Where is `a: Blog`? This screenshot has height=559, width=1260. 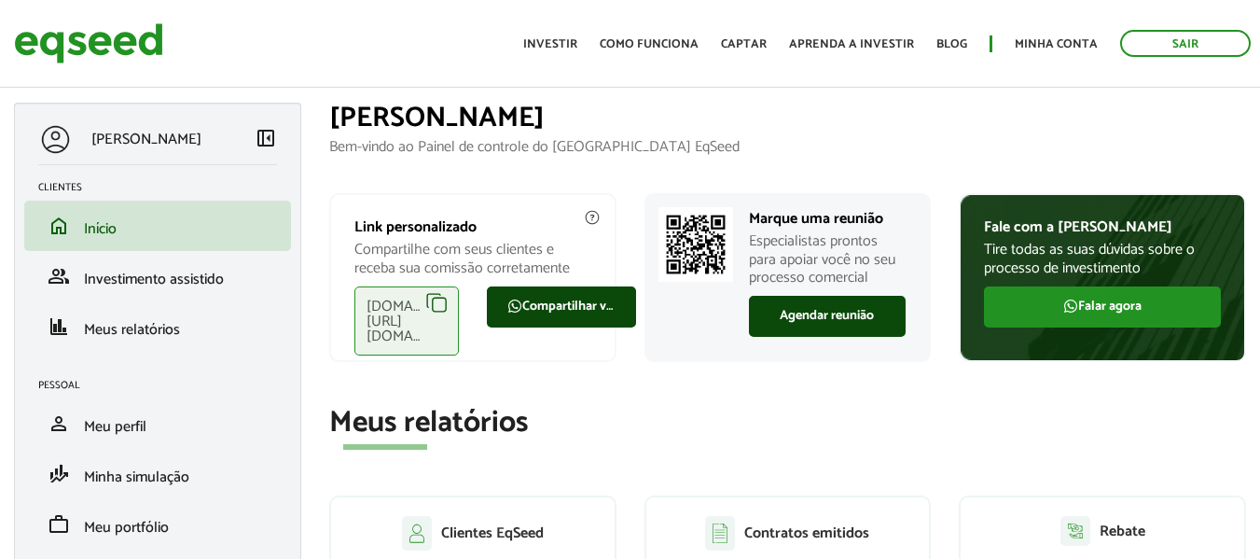
a: Blog is located at coordinates (952, 44).